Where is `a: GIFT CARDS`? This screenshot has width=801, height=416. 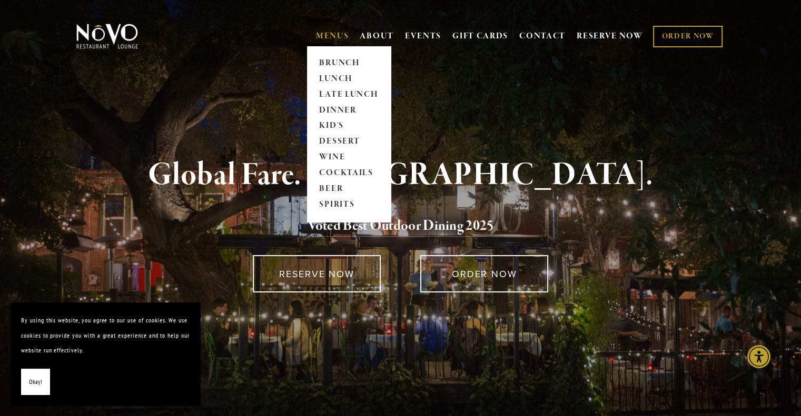
a: GIFT CARDS is located at coordinates (480, 36).